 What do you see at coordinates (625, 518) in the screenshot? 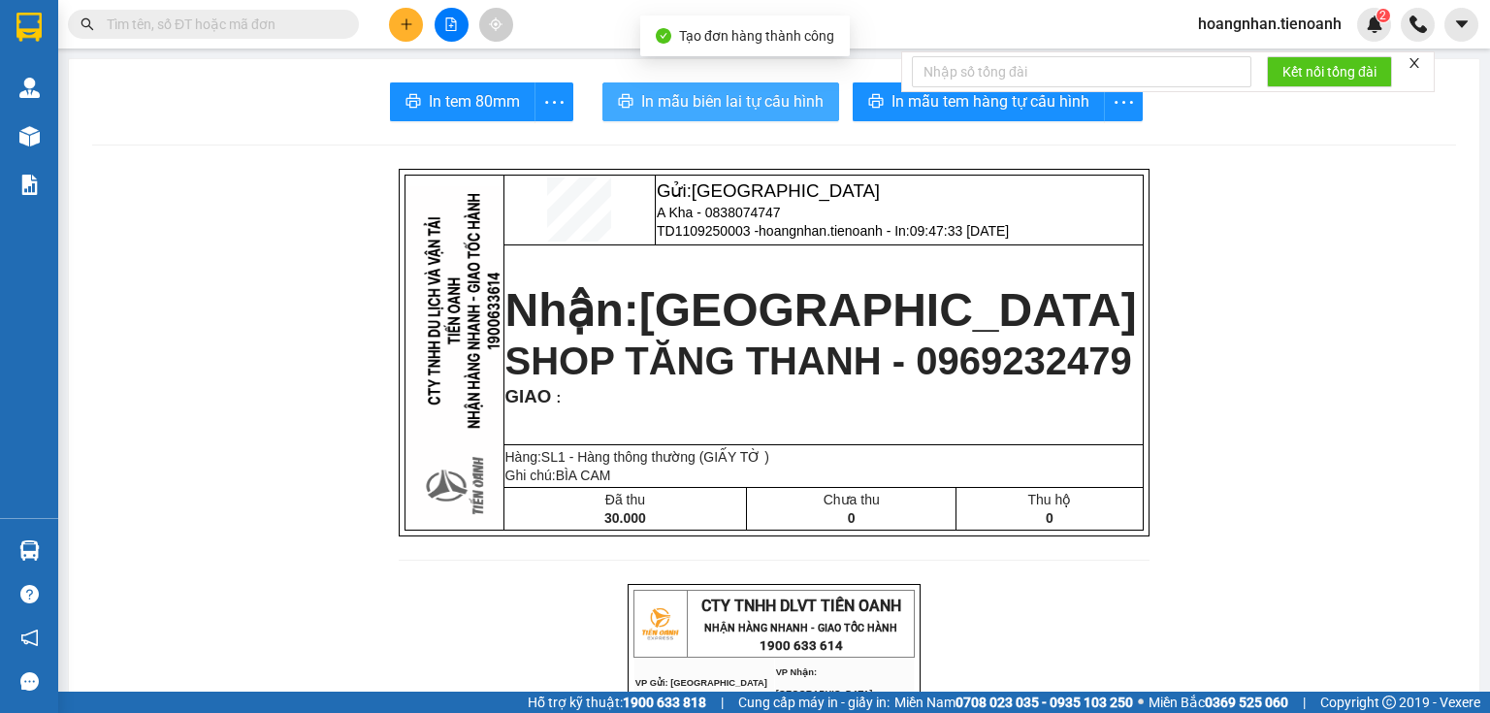
I see `span: 30.000` at bounding box center [625, 518].